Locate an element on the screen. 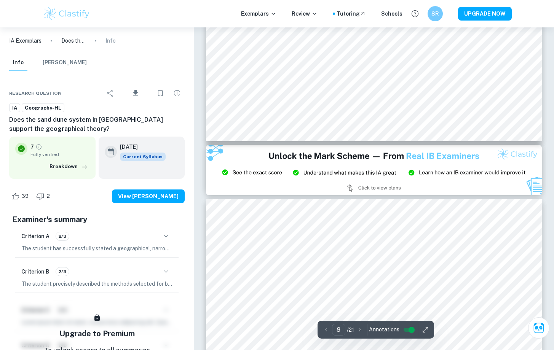 The width and height of the screenshot is (554, 350). div: Schools is located at coordinates (391, 14).